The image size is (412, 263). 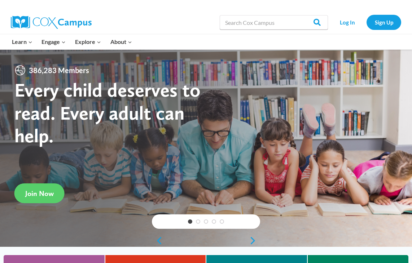 What do you see at coordinates (108, 113) in the screenshot?
I see `strong: Every child deserves to read. Every adult can help.` at bounding box center [108, 113].